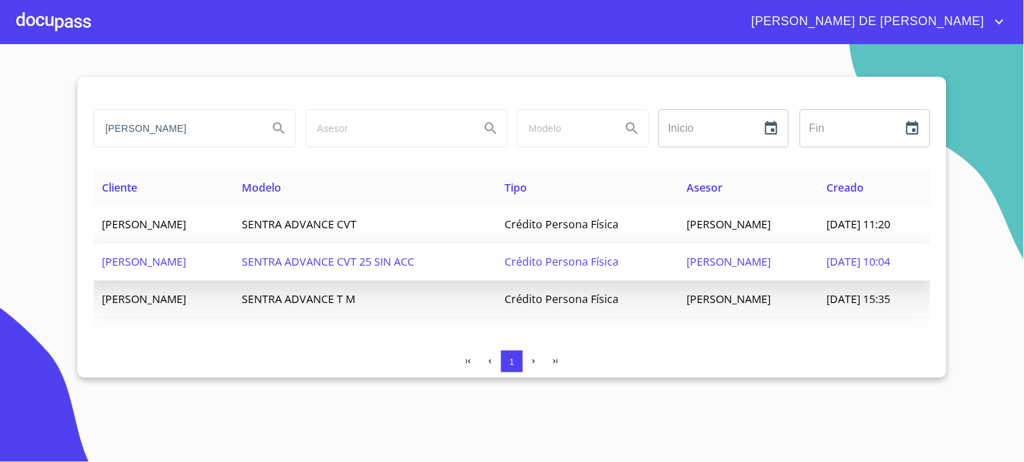 The image size is (1024, 462). What do you see at coordinates (120, 187) in the screenshot?
I see `span: Cliente` at bounding box center [120, 187].